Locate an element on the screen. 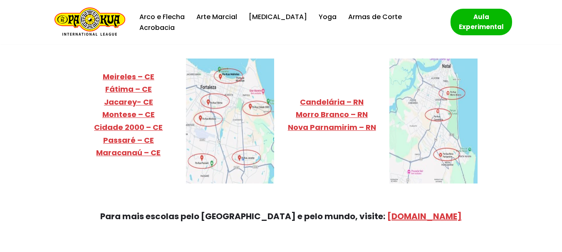  a: Arco e Flecha is located at coordinates (162, 17).